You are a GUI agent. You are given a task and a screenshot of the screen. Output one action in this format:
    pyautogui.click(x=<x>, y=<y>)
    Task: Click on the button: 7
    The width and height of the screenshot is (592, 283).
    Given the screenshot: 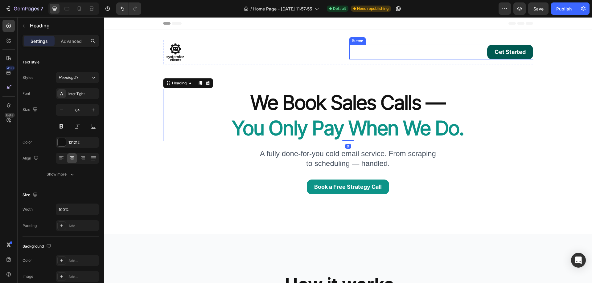 What is the action you would take?
    pyautogui.click(x=24, y=9)
    